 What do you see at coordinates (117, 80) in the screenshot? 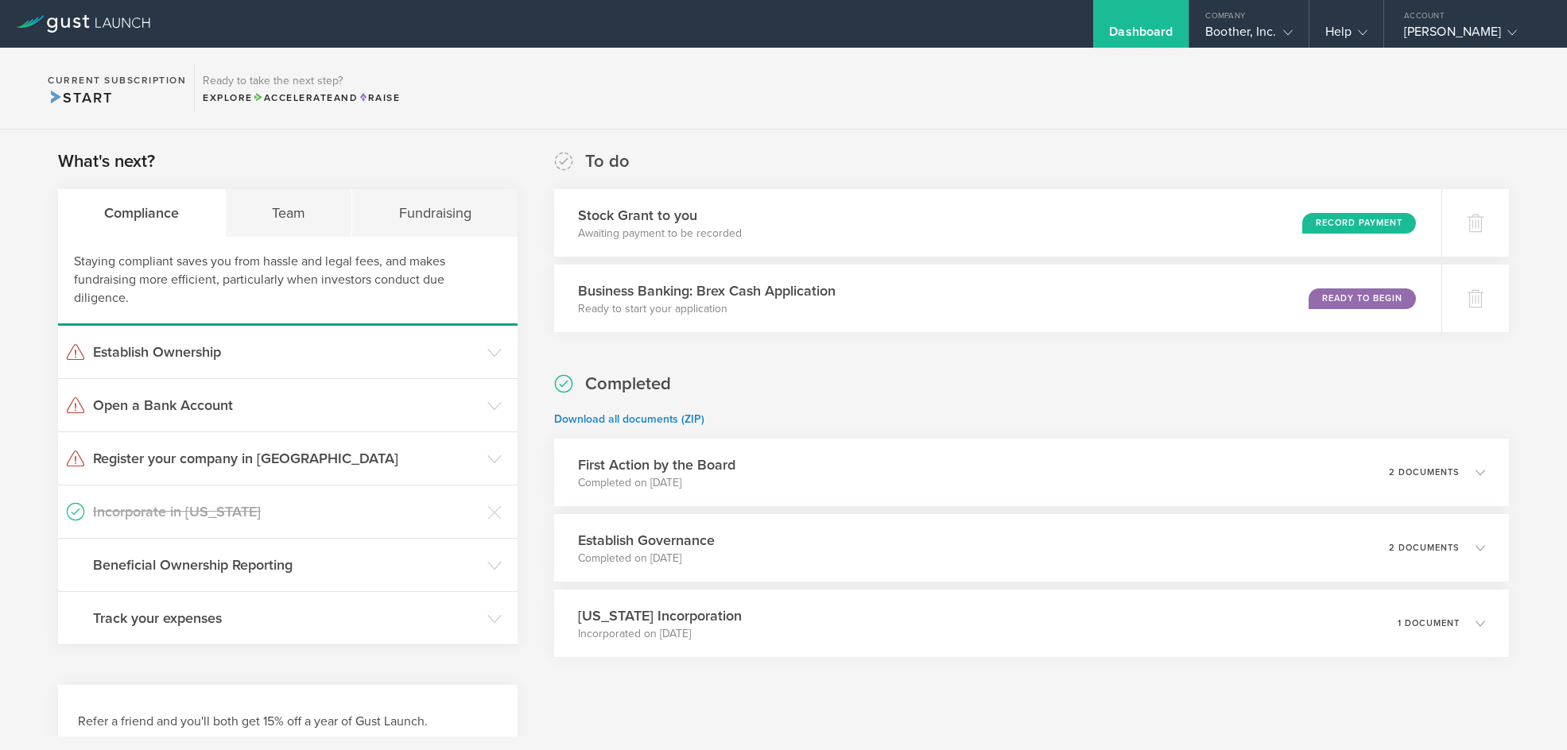
I see `h2: Current Subscription` at bounding box center [117, 80].